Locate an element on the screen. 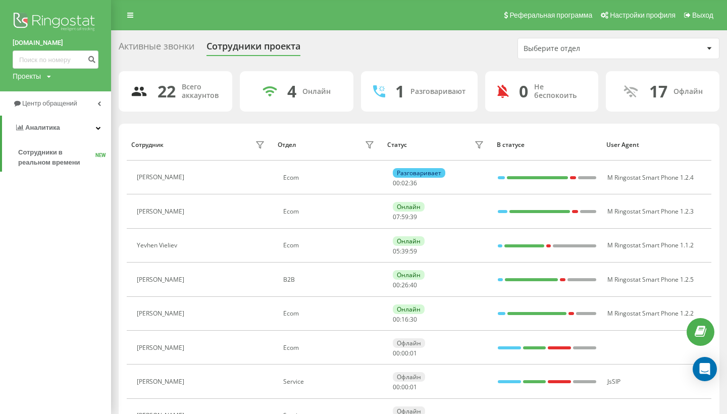  div: Сотрудник is located at coordinates (147, 145).